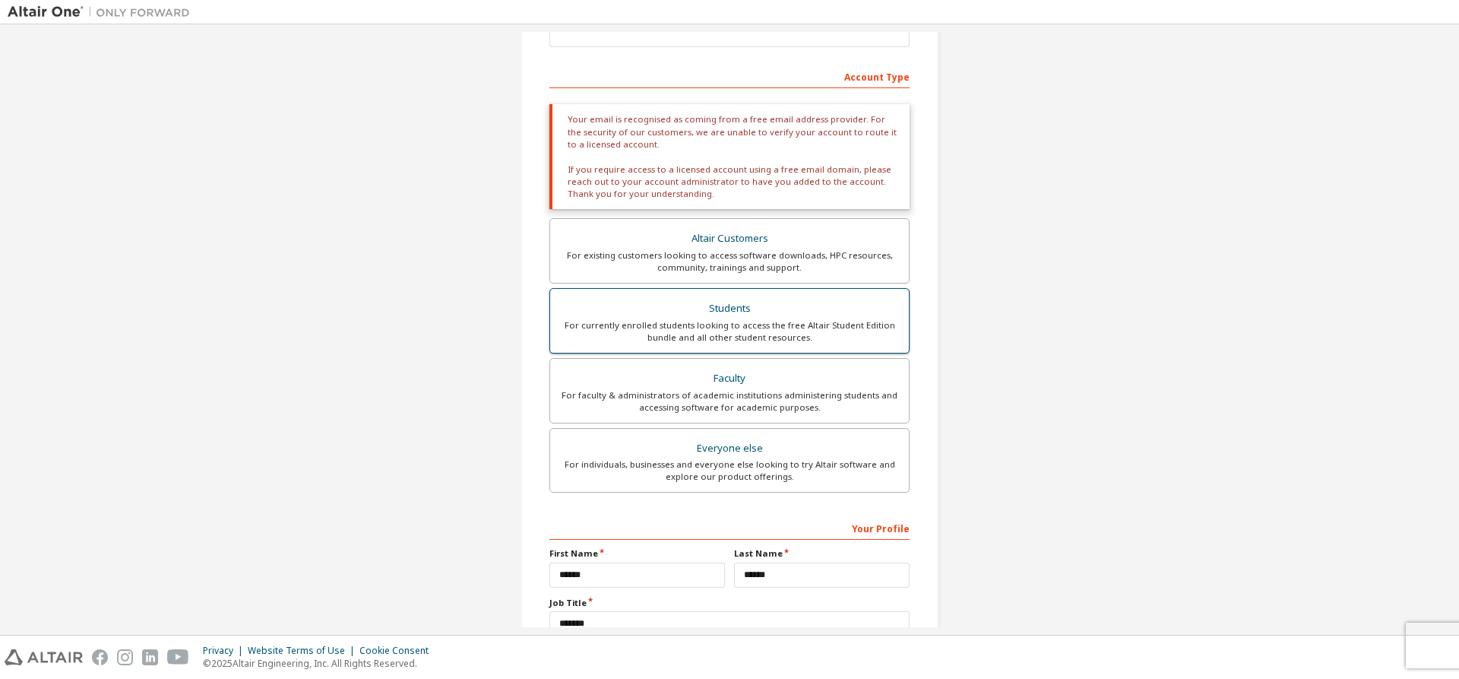  I want to click on img: altair_logo.svg, so click(43, 657).